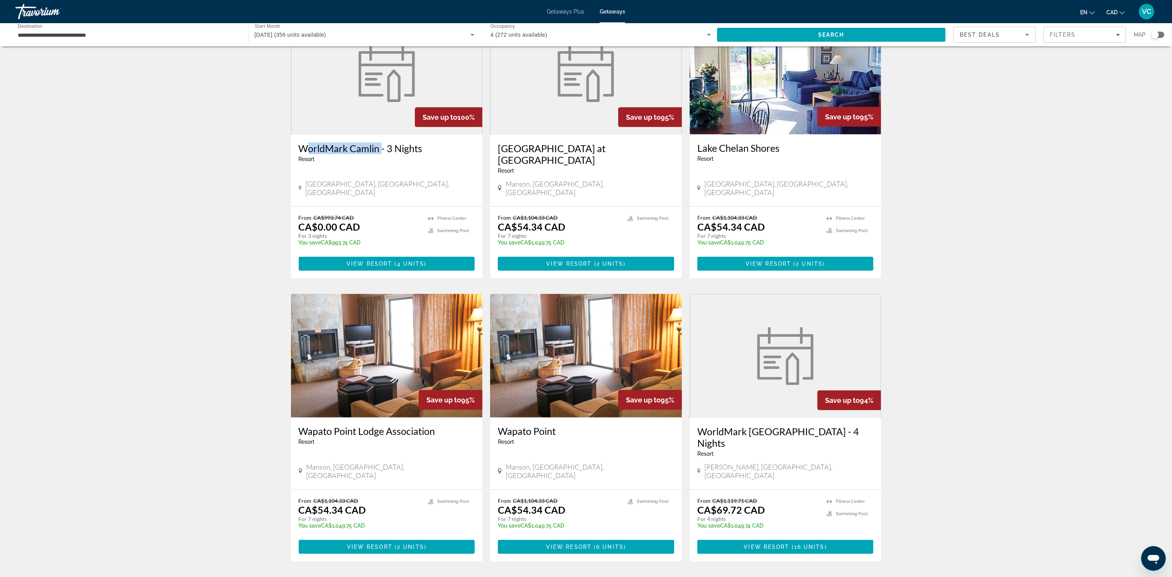 The image size is (1172, 577). I want to click on a: WorldMark Birch Bay - 4 Nights, so click(785, 355).